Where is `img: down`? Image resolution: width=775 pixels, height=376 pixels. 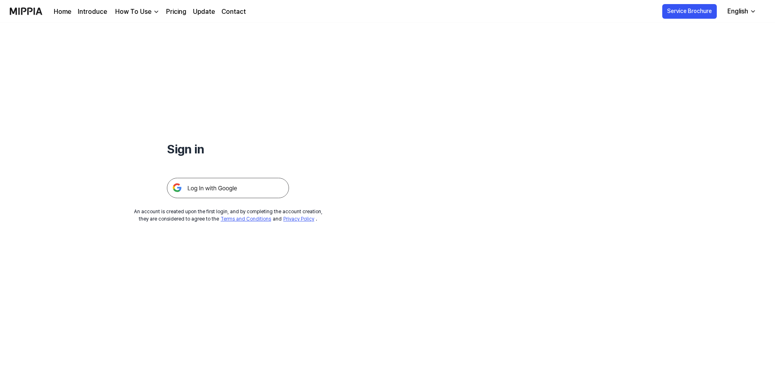
img: down is located at coordinates (156, 12).